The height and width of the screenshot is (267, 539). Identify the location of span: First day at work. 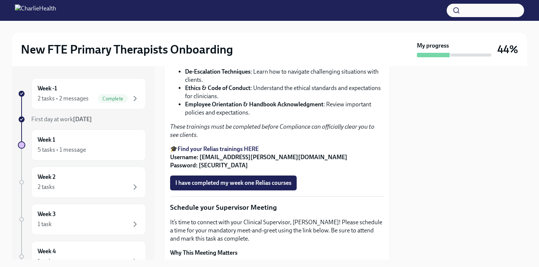
(61, 119).